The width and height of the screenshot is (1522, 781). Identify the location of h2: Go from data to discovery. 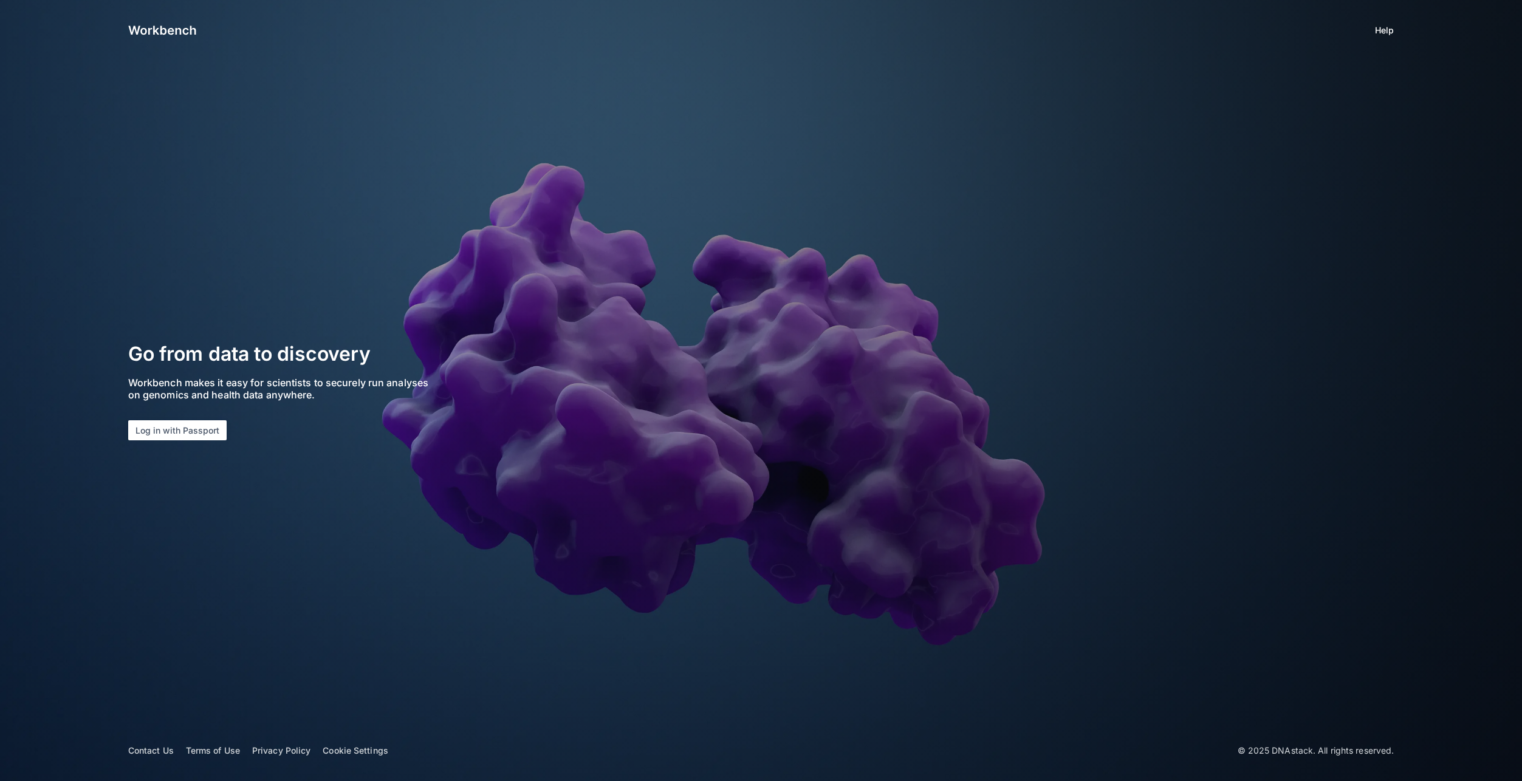
(326, 354).